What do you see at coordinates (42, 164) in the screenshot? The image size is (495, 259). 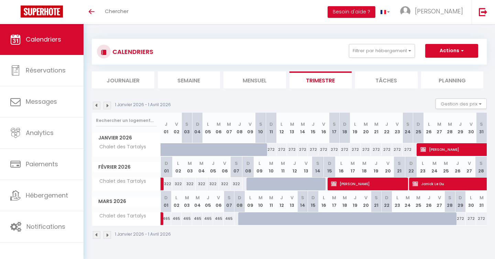 I see `span: Paiements` at bounding box center [42, 164].